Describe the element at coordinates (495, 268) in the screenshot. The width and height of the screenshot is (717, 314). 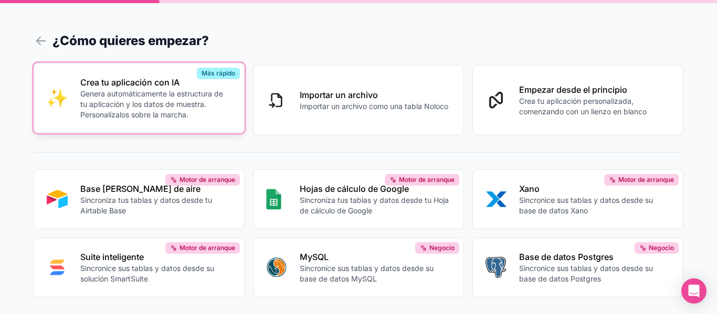
I see `img: POSTGRES` at that location.